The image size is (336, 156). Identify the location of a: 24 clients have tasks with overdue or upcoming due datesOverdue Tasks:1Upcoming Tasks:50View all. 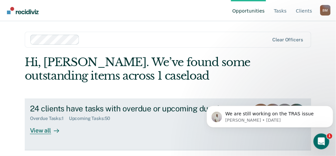
(168, 124).